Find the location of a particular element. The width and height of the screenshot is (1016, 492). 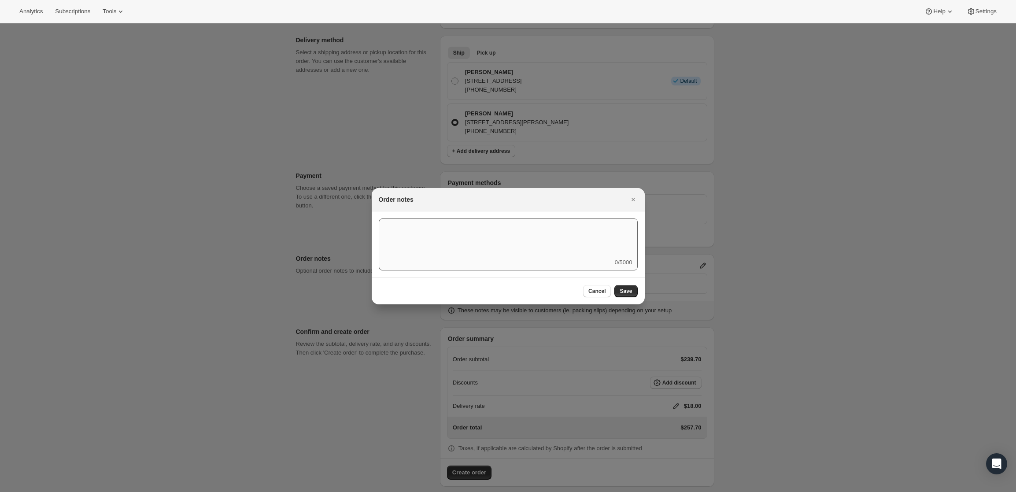

button: Tools is located at coordinates (114, 11).